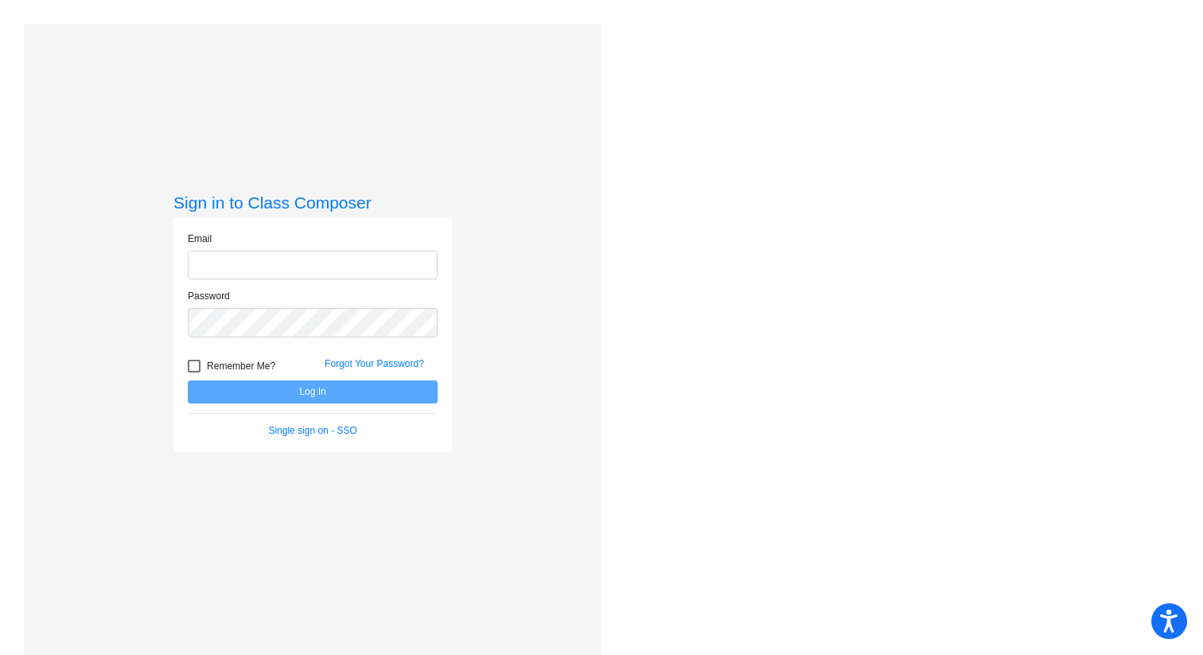  What do you see at coordinates (209, 296) in the screenshot?
I see `label: Password` at bounding box center [209, 296].